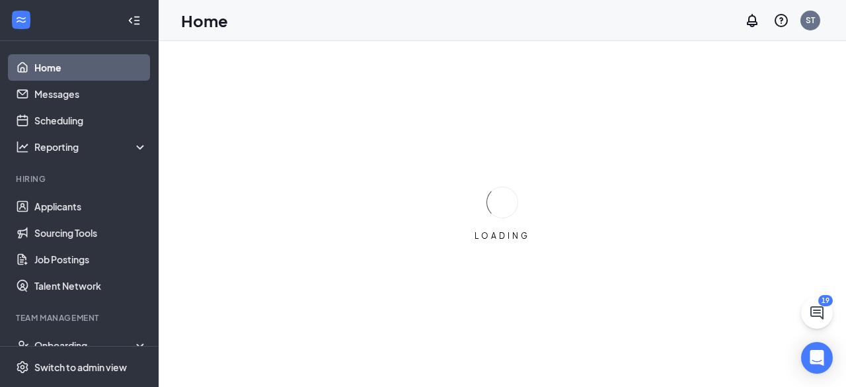 The image size is (846, 387). What do you see at coordinates (22, 345) in the screenshot?
I see `svg: UserCheck` at bounding box center [22, 345].